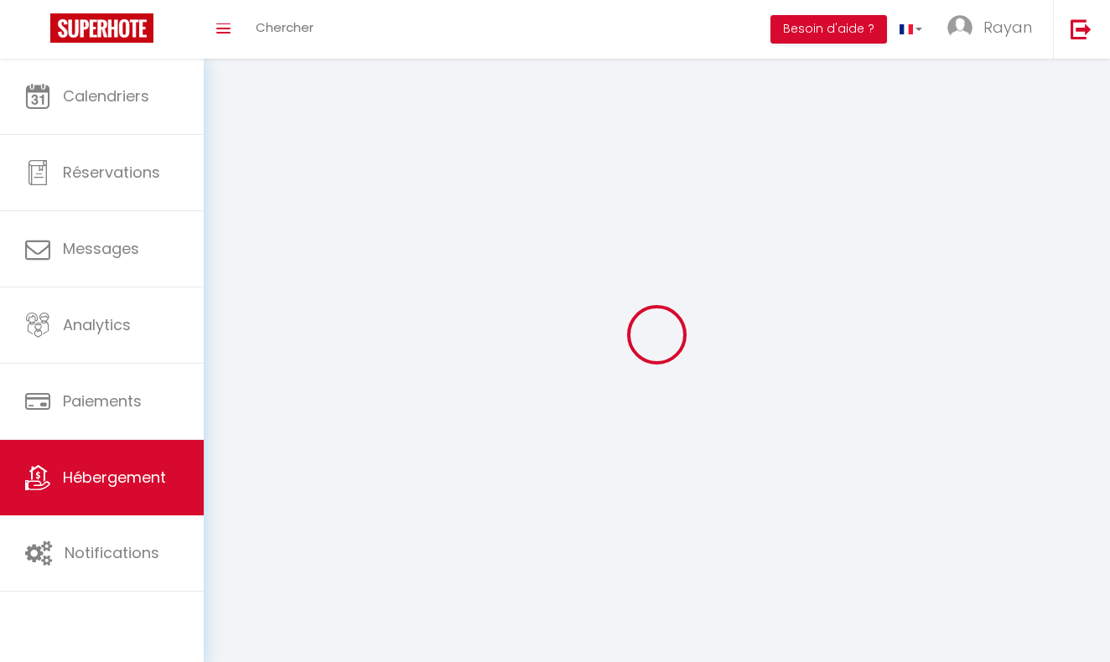 The image size is (1110, 662). Describe the element at coordinates (1080, 28) in the screenshot. I see `img: logout` at that location.